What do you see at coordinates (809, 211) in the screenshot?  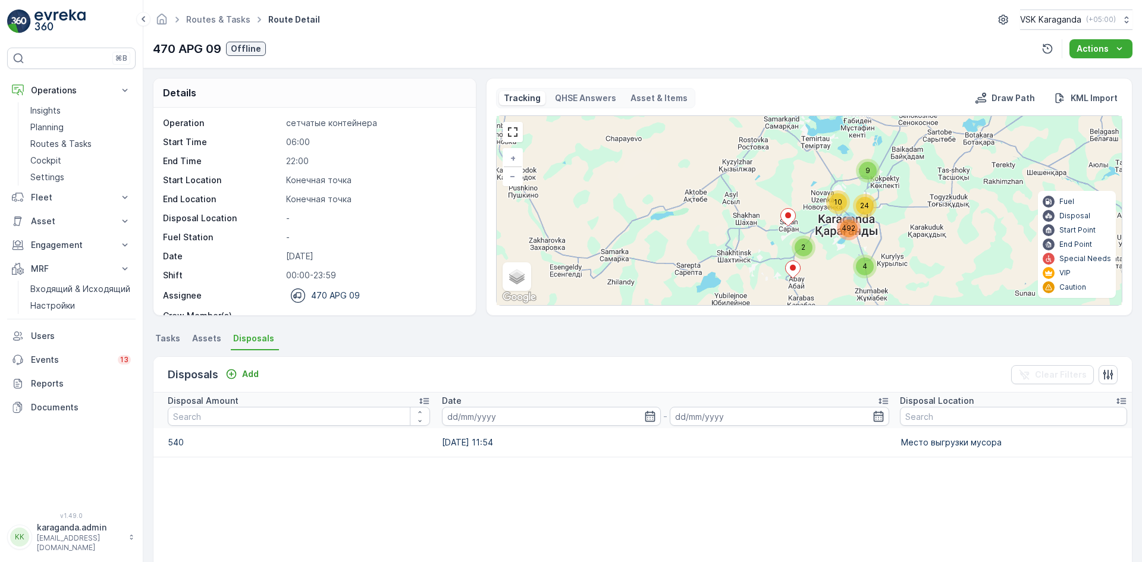 I see `div: 0` at bounding box center [809, 211].